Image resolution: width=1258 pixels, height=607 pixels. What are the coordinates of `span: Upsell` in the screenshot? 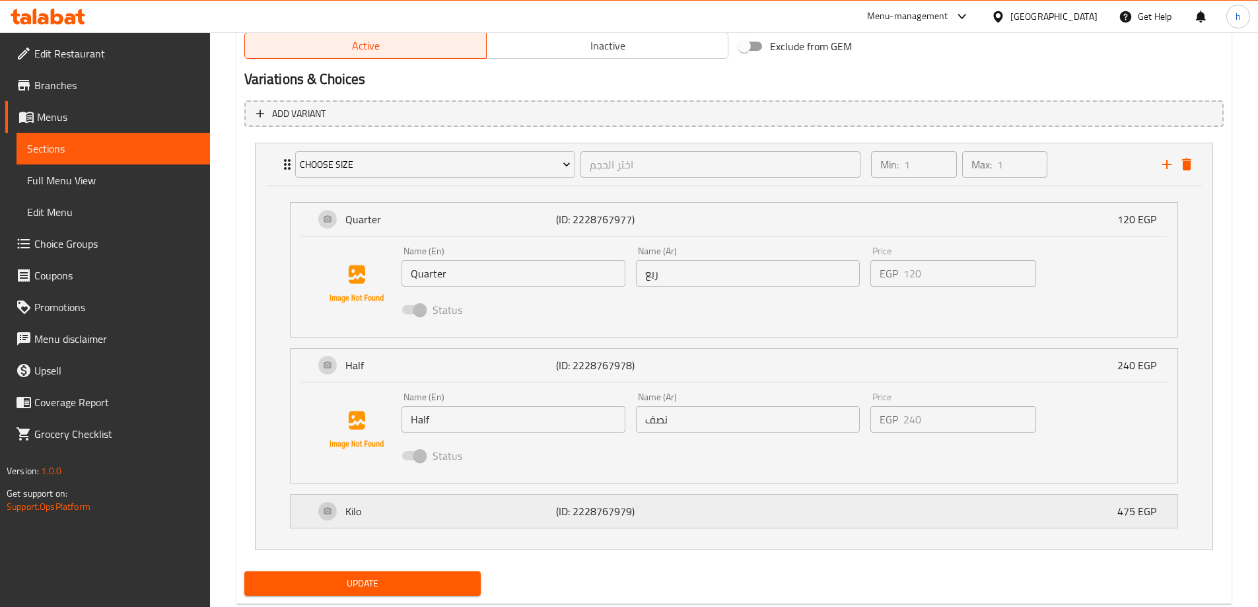 It's located at (117, 370).